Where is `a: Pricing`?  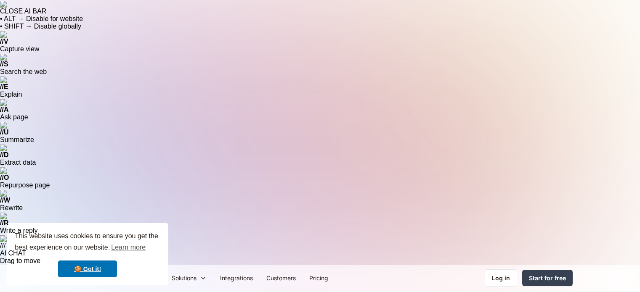
a: Pricing is located at coordinates (319, 278).